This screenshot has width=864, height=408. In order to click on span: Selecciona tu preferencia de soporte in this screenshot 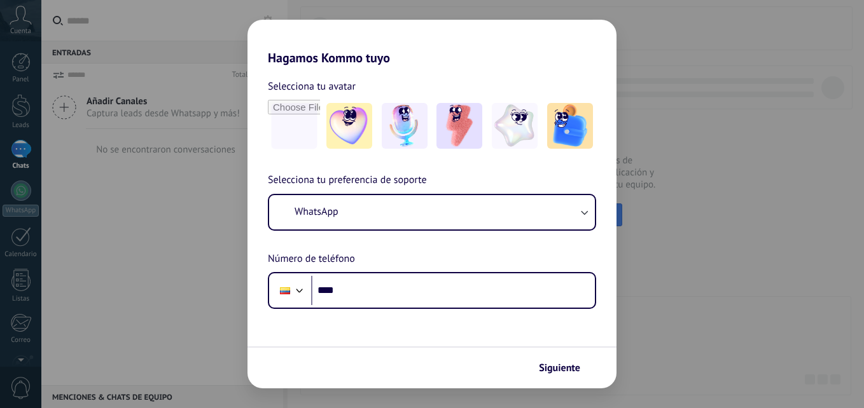, I will do `click(347, 181)`.